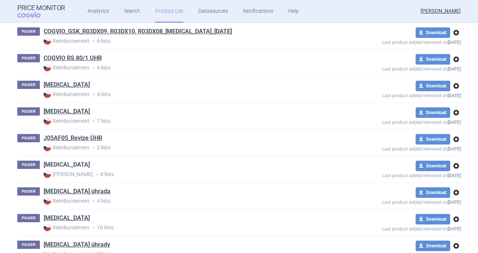 The width and height of the screenshot is (478, 253). What do you see at coordinates (67, 112) in the screenshot?
I see `h1: HIV` at bounding box center [67, 112].